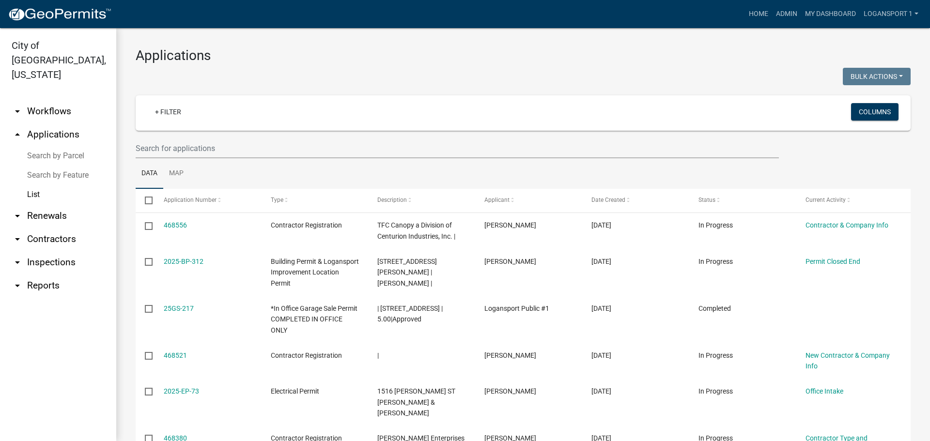 The image size is (930, 441). What do you see at coordinates (715, 309) in the screenshot?
I see `span: Completed` at bounding box center [715, 309].